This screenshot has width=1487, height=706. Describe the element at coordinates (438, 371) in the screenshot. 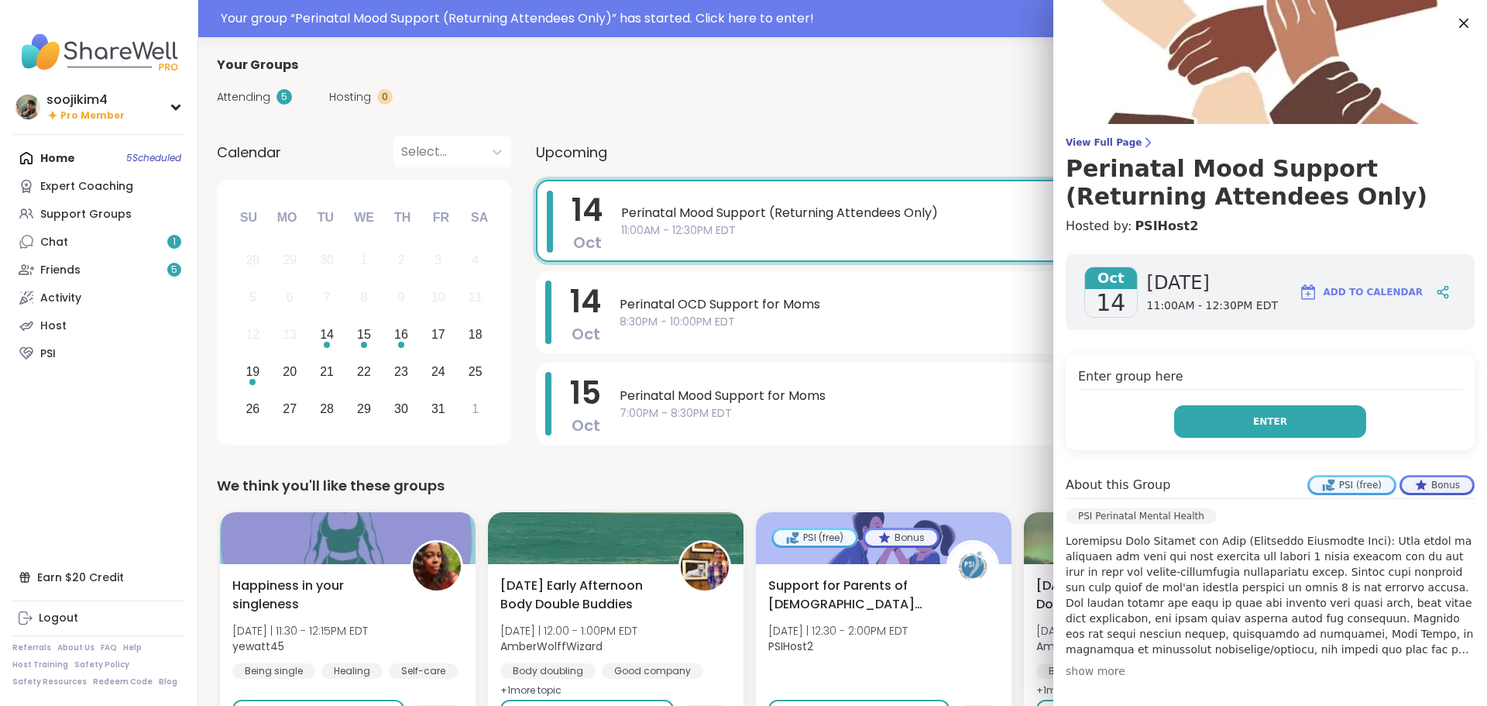

I see `div: 24` at that location.